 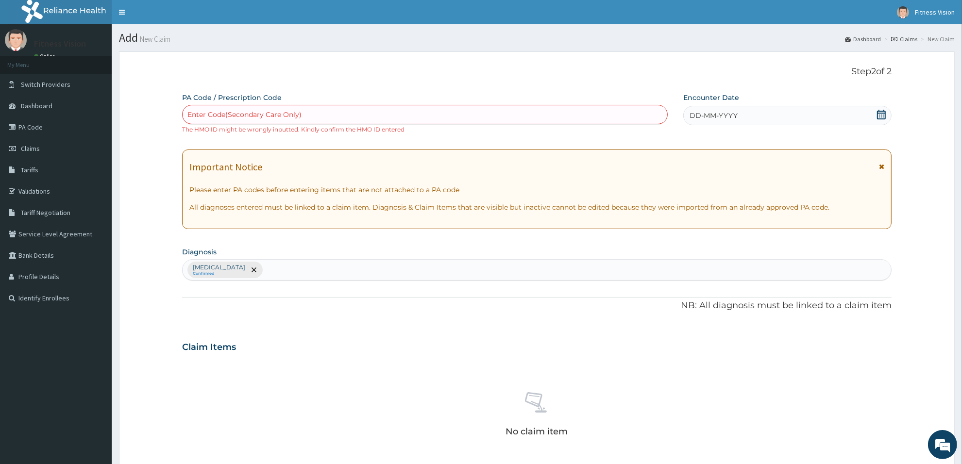 What do you see at coordinates (244, 115) in the screenshot?
I see `div: Enter Code(Secondary Care Only)` at bounding box center [244, 115].